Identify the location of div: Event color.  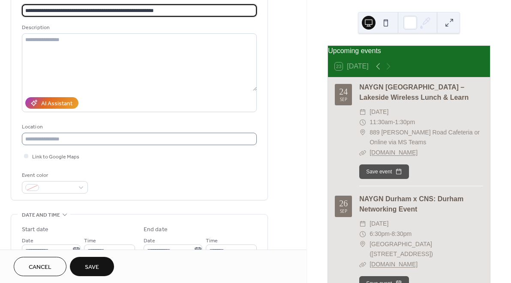
(54, 175).